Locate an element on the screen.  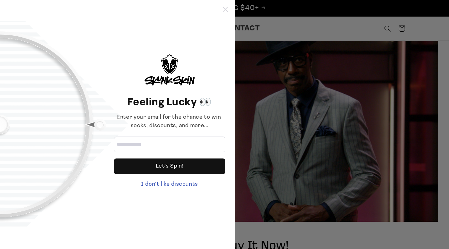
img: logo is located at coordinates (170, 69).